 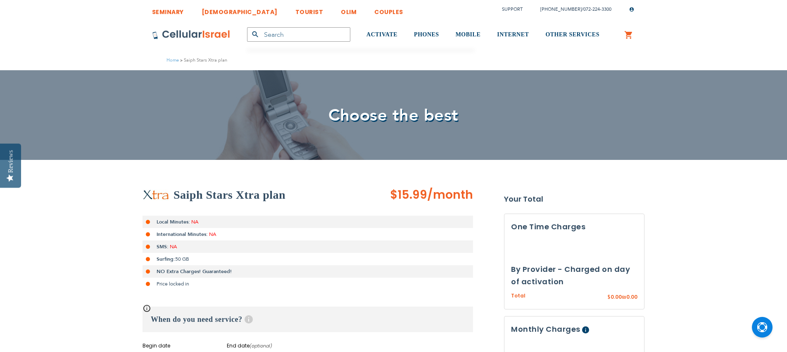 What do you see at coordinates (203, 60) in the screenshot?
I see `li: Saiph Stars Xtra plan` at bounding box center [203, 60].